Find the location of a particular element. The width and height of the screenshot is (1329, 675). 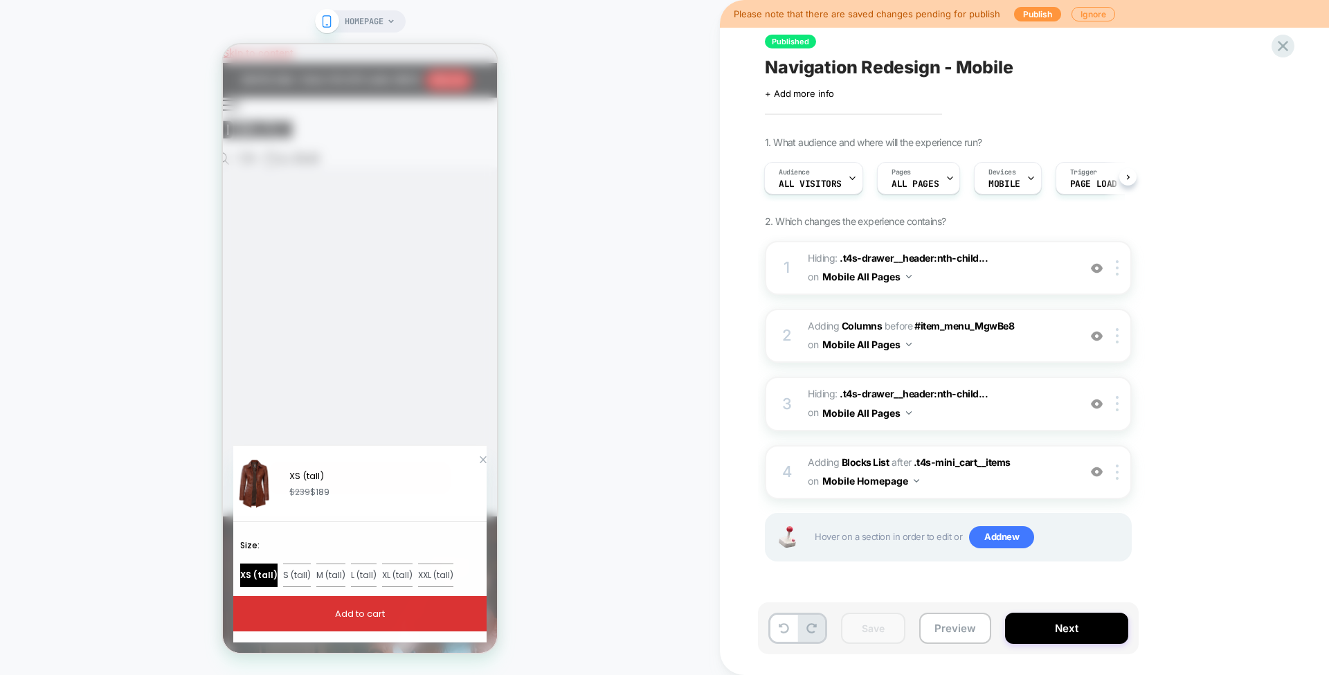

img: Tall Kandis Women's Cognac Brown Leather Car Coat is located at coordinates (31, 439).